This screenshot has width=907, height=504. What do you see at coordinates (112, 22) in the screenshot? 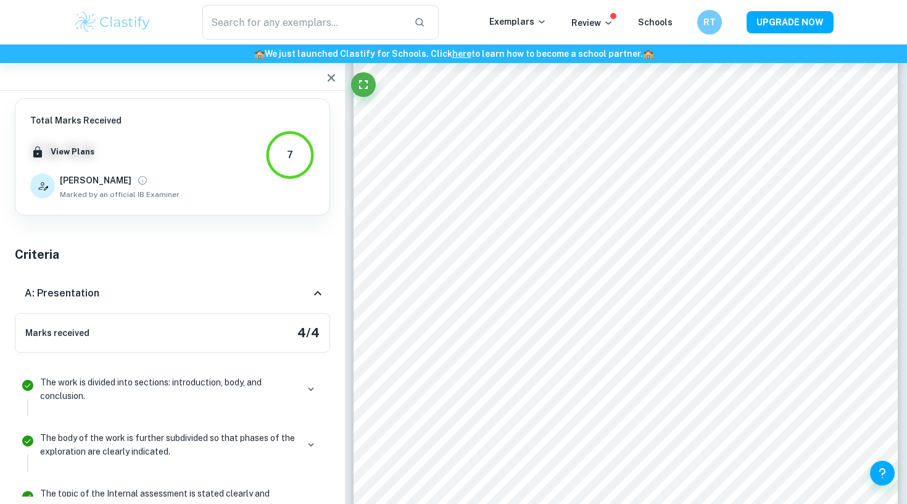
I see `a: Clastify logo` at bounding box center [112, 22].